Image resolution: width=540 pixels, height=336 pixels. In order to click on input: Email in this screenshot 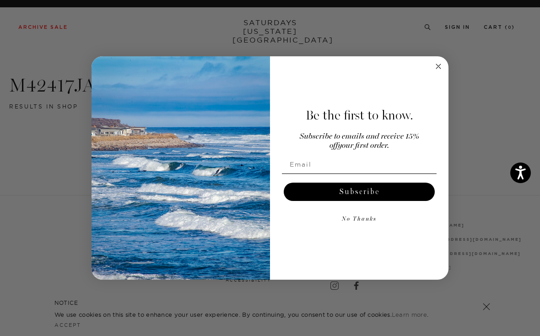, I will do `click(359, 164)`.